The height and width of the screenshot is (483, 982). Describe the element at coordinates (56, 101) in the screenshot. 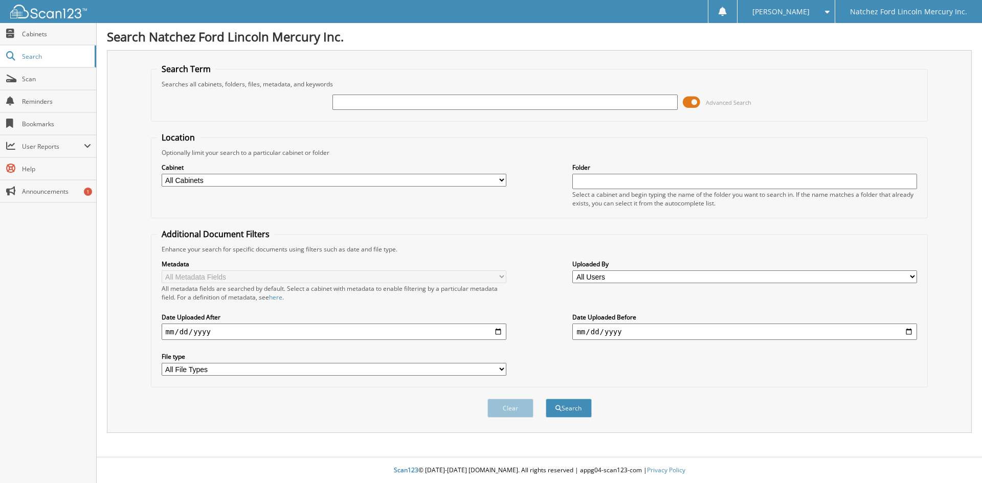

I see `span: Reminders` at that location.